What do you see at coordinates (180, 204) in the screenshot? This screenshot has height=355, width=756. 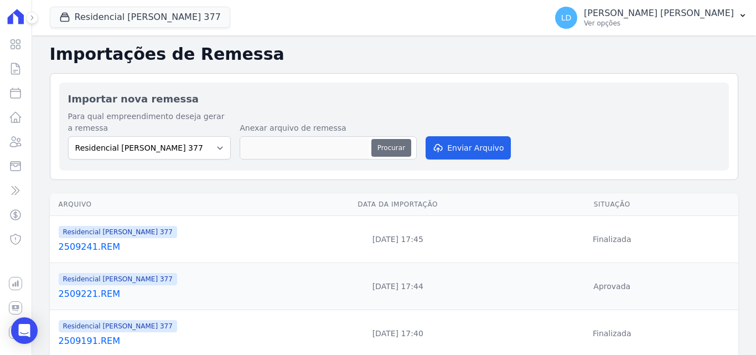 I see `th: Arquivo` at bounding box center [180, 204].